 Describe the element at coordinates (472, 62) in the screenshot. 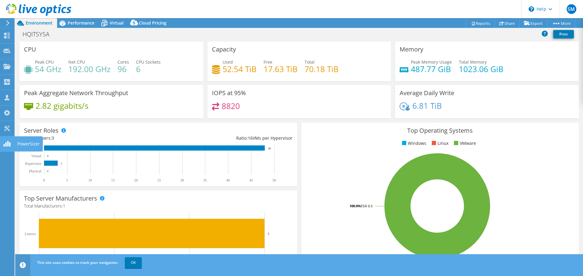

I see `span: Total Memory` at that location.